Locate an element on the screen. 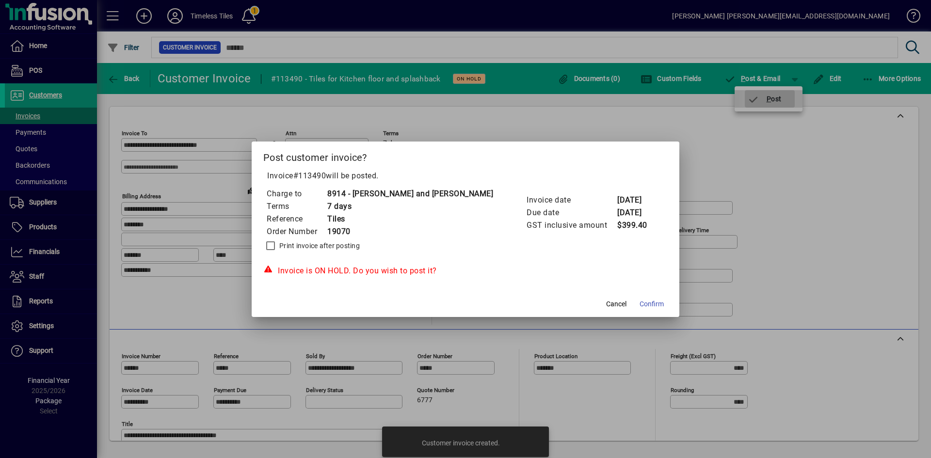 The image size is (931, 458). h2: Post customer invoice? is located at coordinates (465, 156).